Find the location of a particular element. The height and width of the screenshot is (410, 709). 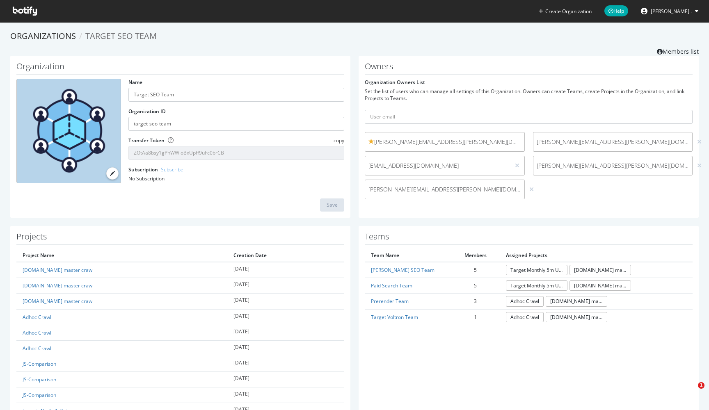

label: Organization Owners List is located at coordinates (395, 82).